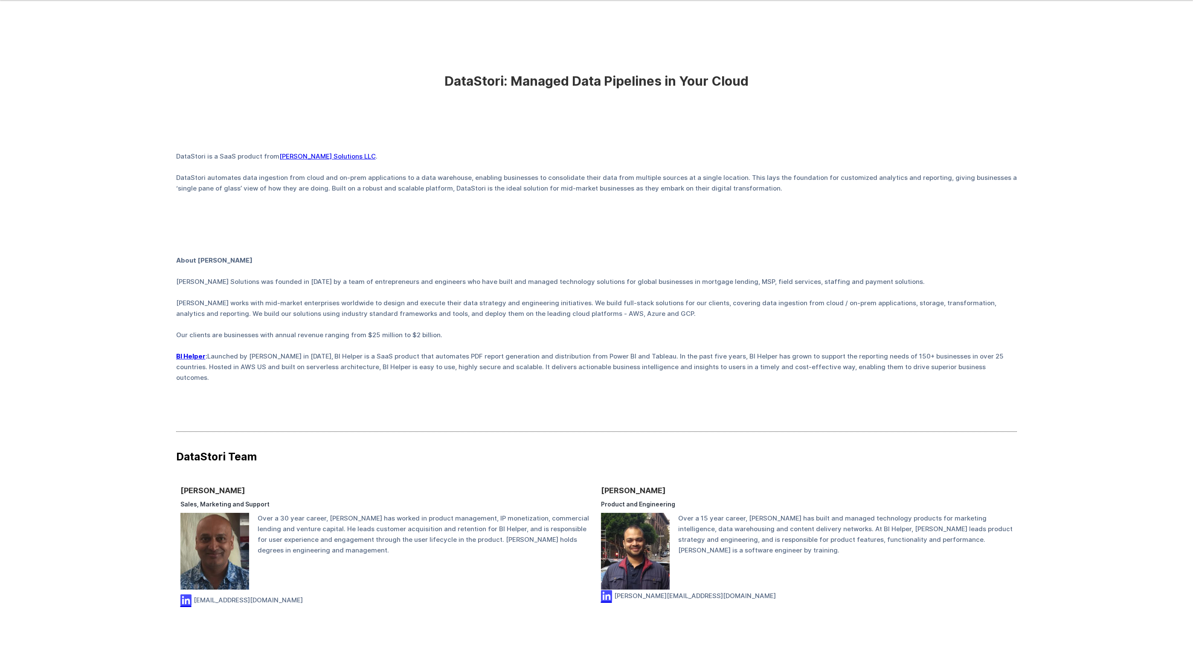 Image resolution: width=1193 pixels, height=671 pixels. Describe the element at coordinates (807, 505) in the screenshot. I see `h5: Product and Engineering` at that location.